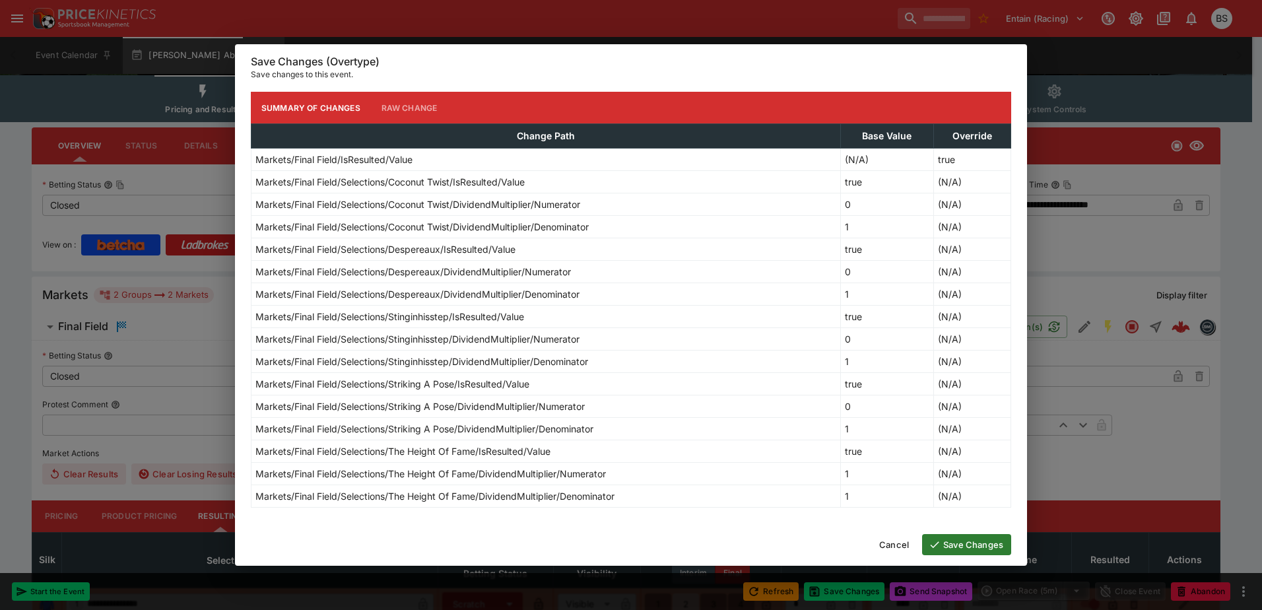  Describe the element at coordinates (392, 383) in the screenshot. I see `p: Markets/Final Field/Selections/Striking A Pose/IsResulted/Value` at that location.